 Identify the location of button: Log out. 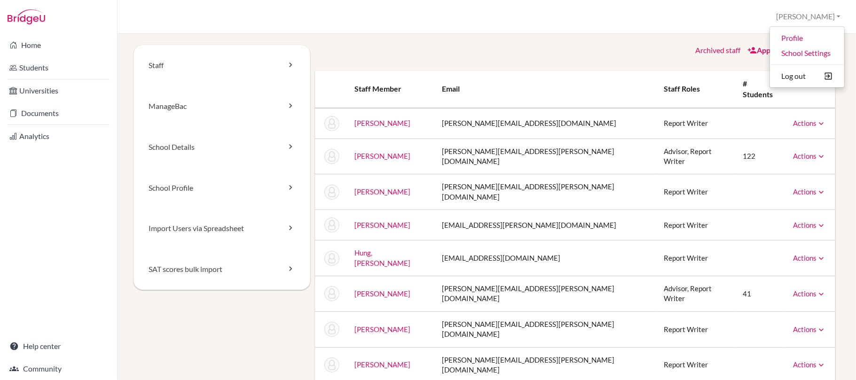
(807, 76).